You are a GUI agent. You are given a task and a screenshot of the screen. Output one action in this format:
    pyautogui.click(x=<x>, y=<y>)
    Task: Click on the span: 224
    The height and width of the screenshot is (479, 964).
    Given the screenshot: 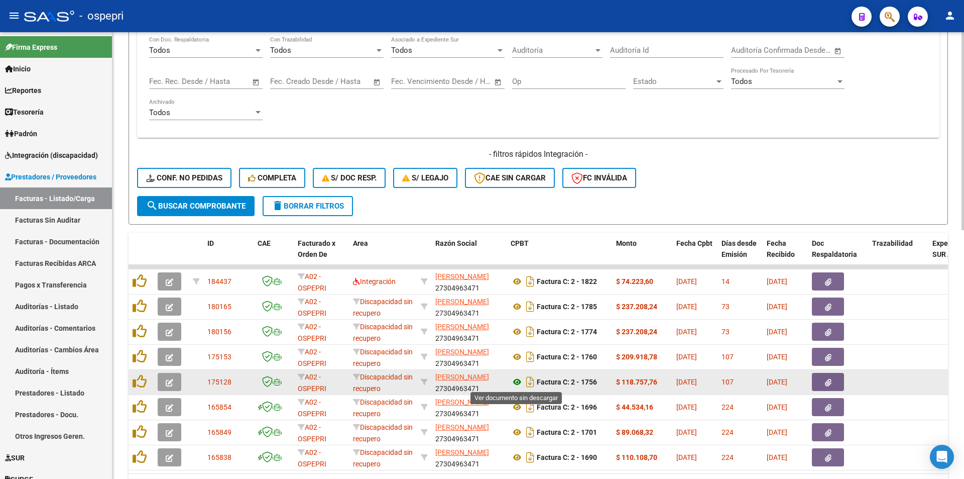 What is the action you would take?
    pyautogui.click(x=728, y=407)
    